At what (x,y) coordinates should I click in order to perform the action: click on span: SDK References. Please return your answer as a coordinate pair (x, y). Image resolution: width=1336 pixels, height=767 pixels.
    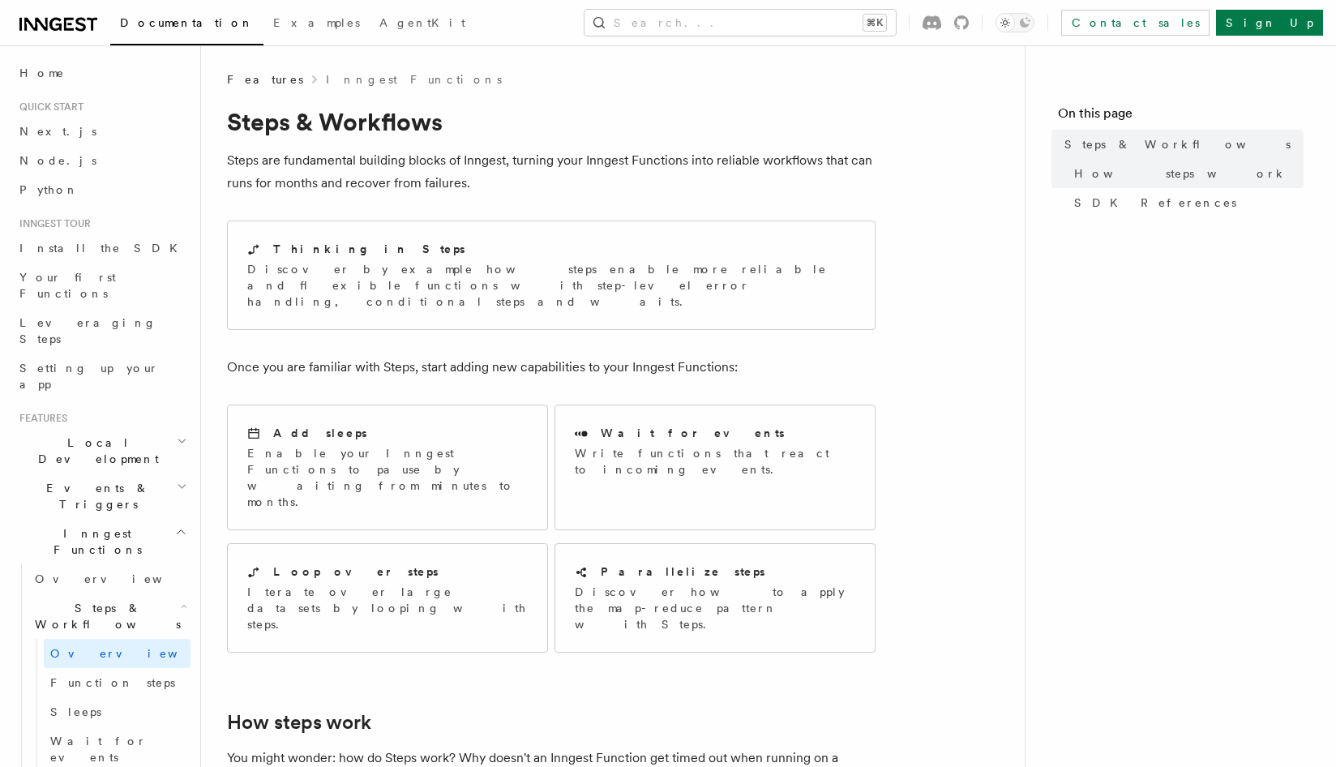
    Looking at the image, I should click on (1155, 203).